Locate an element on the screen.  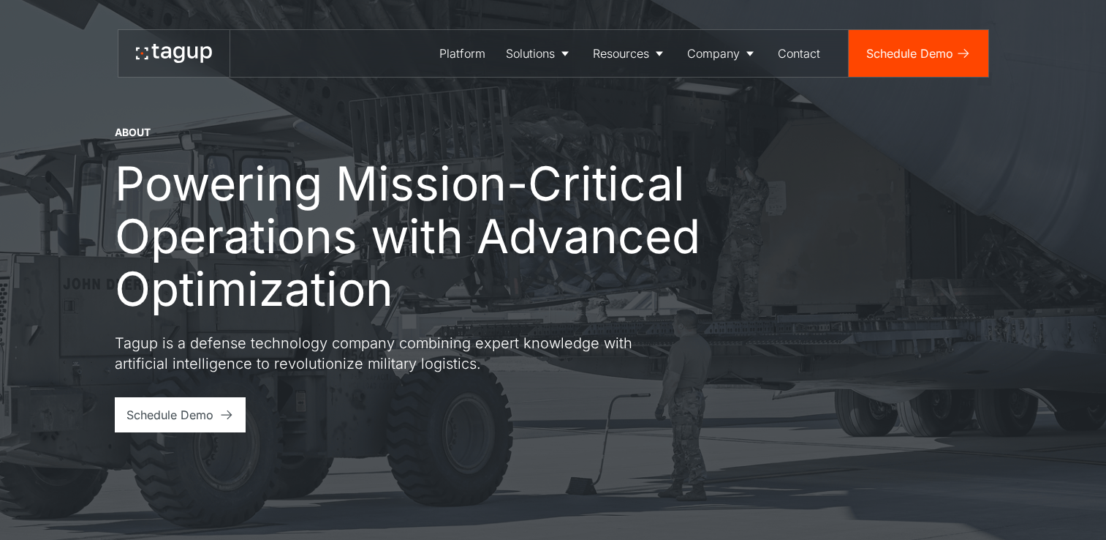
a: Platform is located at coordinates (462, 53).